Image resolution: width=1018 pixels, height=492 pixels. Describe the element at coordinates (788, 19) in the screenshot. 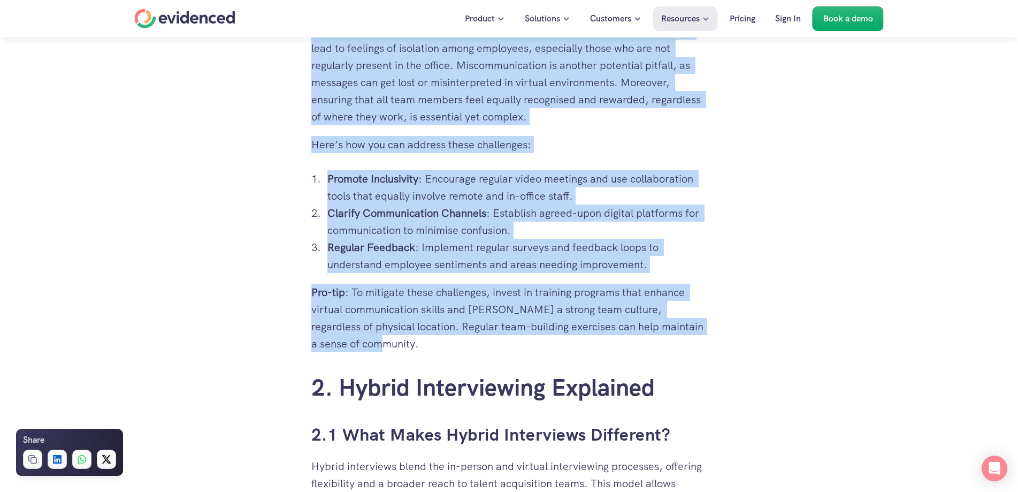

I see `p: Sign In` at that location.